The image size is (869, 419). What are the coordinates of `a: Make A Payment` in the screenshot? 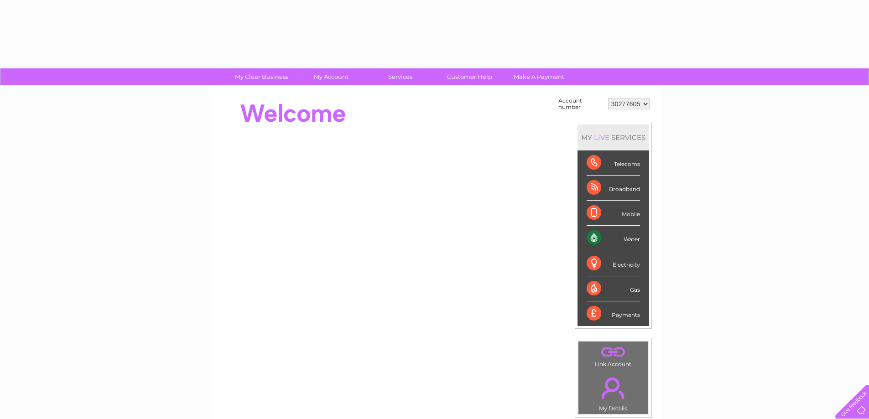 It's located at (539, 77).